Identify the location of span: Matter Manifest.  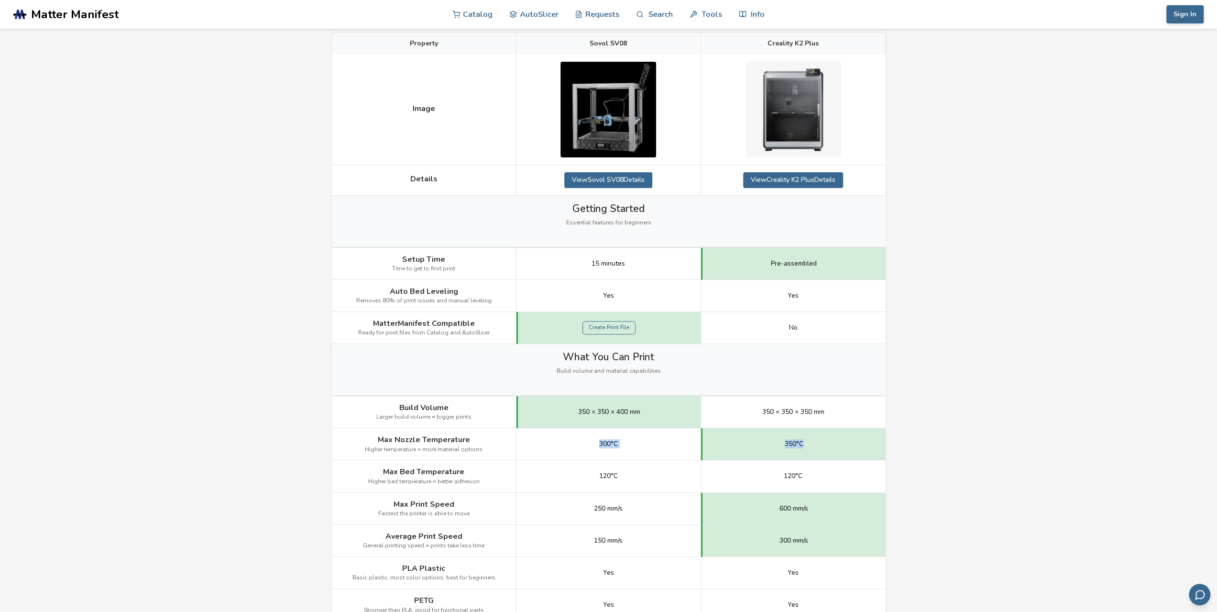
(75, 14).